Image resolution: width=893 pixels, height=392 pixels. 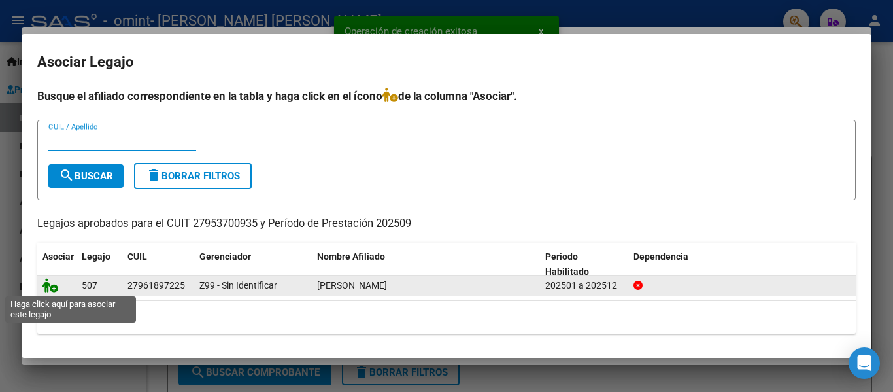 What do you see at coordinates (865, 363) in the screenshot?
I see `div: Open Intercom Messenger` at bounding box center [865, 363].